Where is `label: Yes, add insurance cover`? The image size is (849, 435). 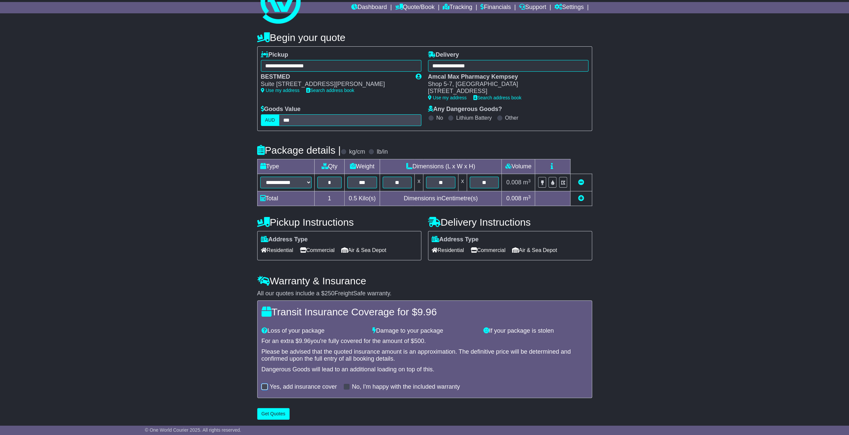
label: Yes, add insurance cover is located at coordinates (303, 387).